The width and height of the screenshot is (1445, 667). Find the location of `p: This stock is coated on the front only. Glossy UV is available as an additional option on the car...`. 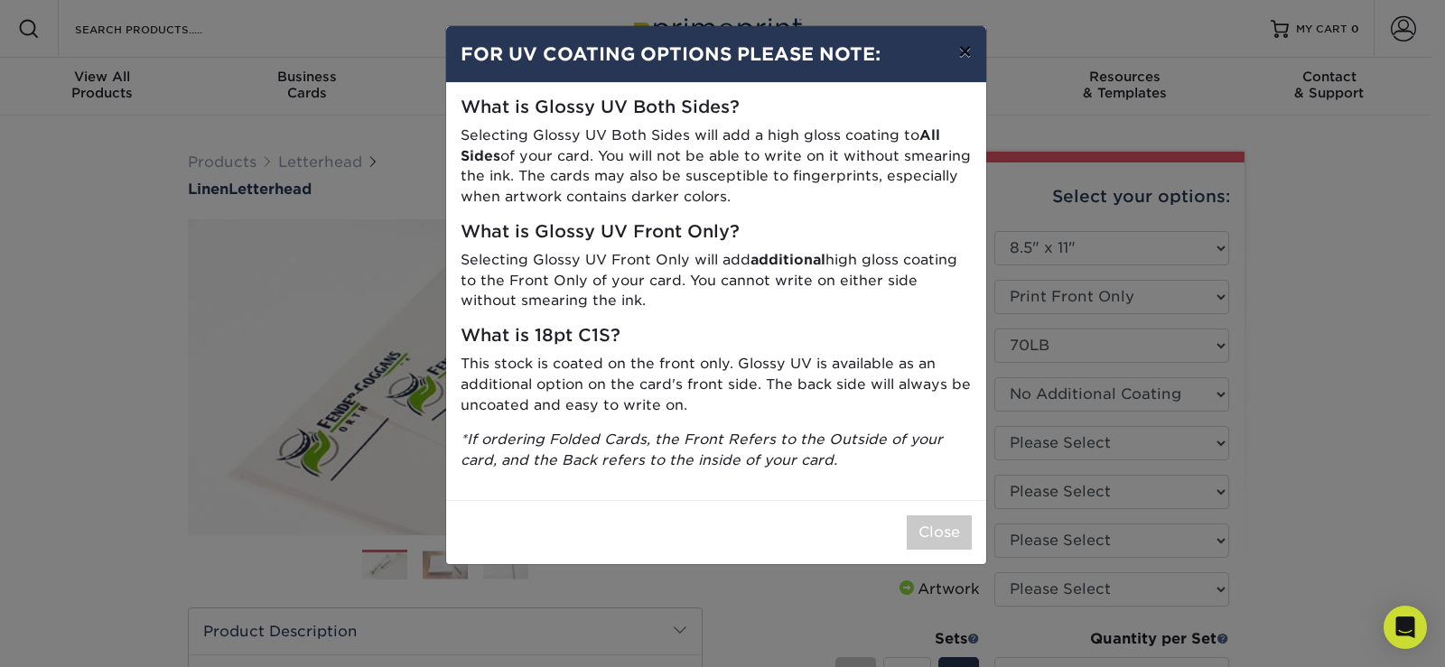

p: This stock is coated on the front only. Glossy UV is available as an additional option on the car... is located at coordinates (716, 385).